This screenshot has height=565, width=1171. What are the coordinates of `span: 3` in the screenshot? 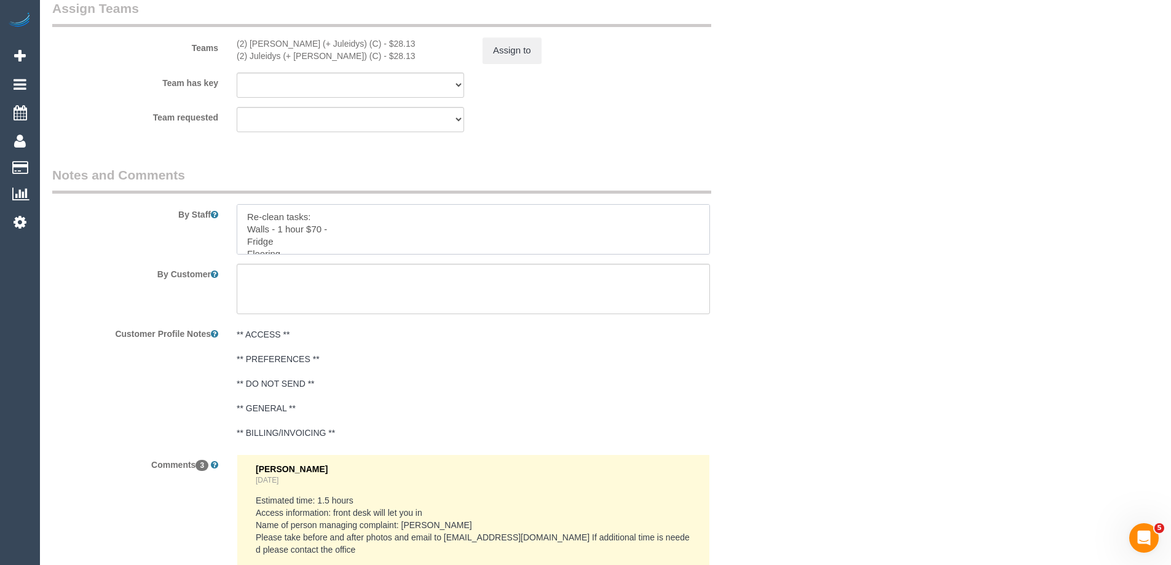 It's located at (202, 465).